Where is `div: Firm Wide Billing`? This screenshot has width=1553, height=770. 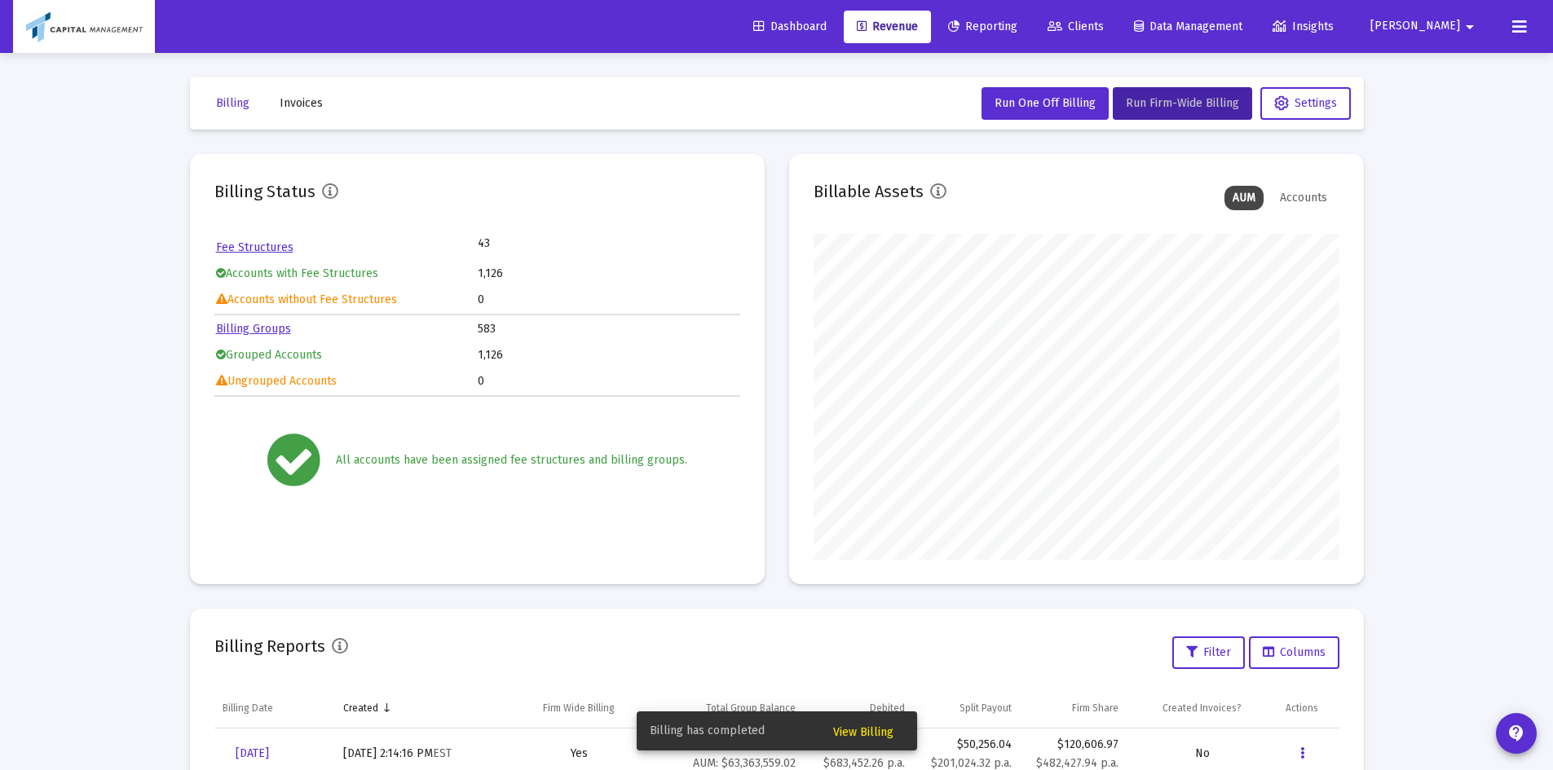 div: Firm Wide Billing is located at coordinates (579, 708).